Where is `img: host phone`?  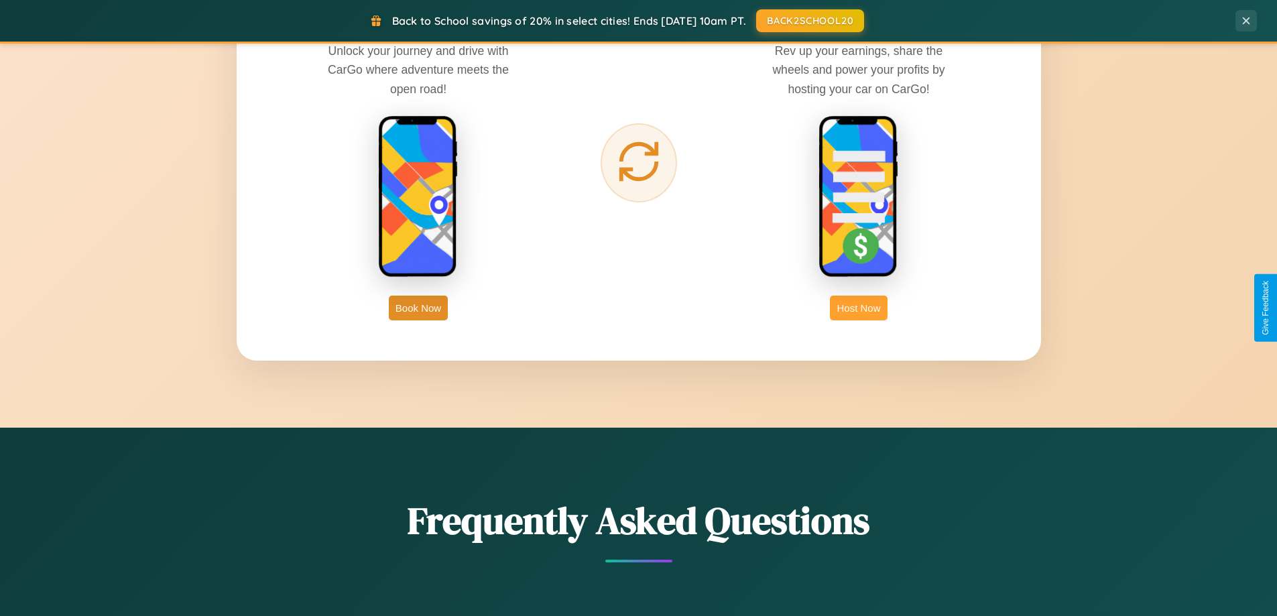 img: host phone is located at coordinates (859, 197).